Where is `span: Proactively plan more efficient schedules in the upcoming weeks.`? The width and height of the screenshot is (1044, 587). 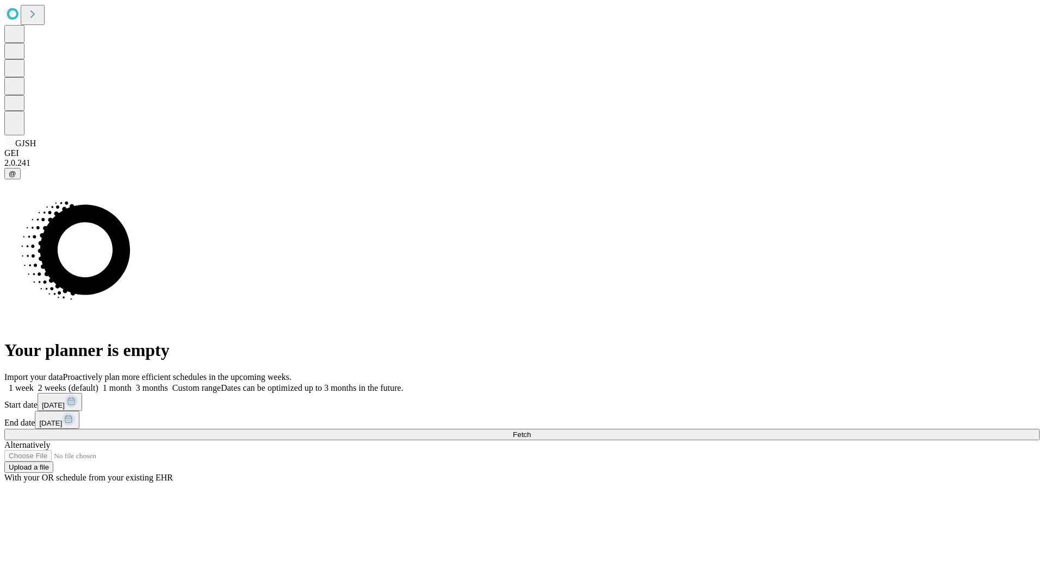 span: Proactively plan more efficient schedules in the upcoming weeks. is located at coordinates (177, 377).